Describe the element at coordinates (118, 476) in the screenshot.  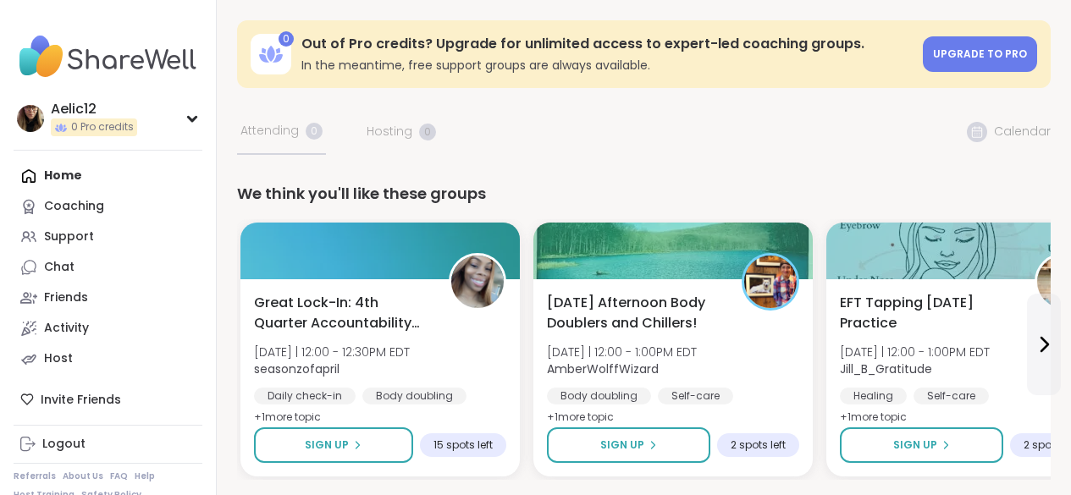
I see `a: FAQ` at that location.